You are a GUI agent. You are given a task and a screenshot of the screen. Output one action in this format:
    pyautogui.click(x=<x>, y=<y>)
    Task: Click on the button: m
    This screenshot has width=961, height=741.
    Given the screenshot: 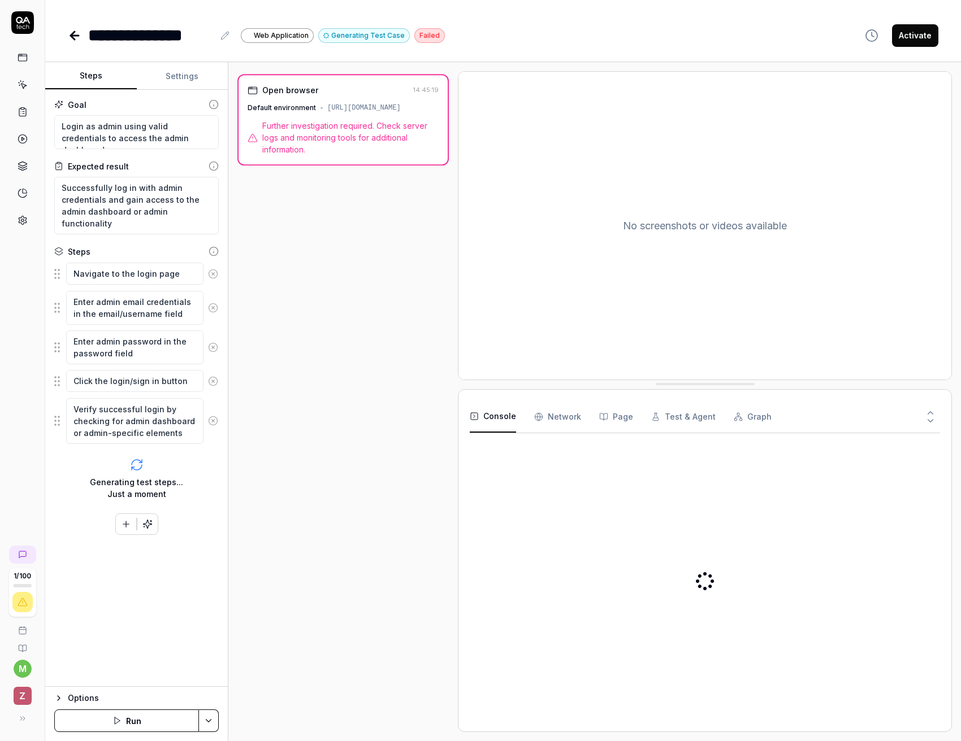 What is the action you would take?
    pyautogui.click(x=23, y=669)
    